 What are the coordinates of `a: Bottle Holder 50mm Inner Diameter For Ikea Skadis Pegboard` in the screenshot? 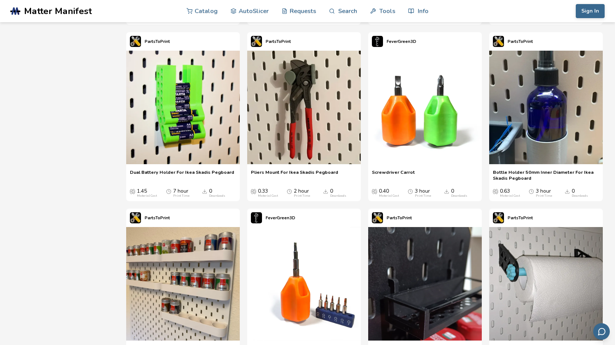 It's located at (546, 175).